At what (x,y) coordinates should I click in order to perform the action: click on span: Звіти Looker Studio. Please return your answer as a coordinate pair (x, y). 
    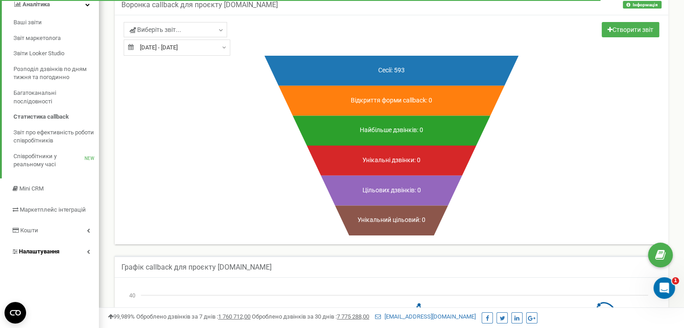
    Looking at the image, I should click on (39, 53).